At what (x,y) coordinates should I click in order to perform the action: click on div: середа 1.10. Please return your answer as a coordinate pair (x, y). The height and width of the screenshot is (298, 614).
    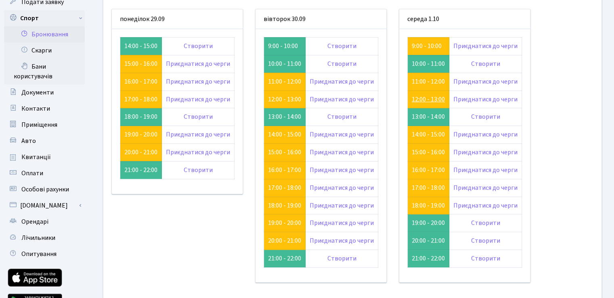
    Looking at the image, I should click on (465, 19).